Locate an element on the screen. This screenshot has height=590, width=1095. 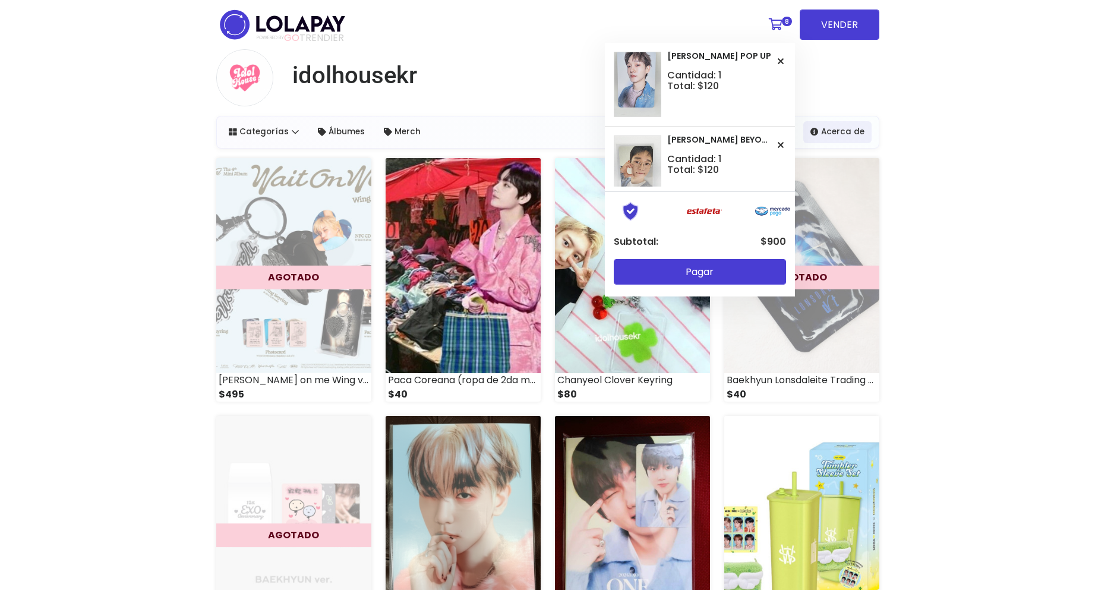
img: Shield is located at coordinates (630, 211).